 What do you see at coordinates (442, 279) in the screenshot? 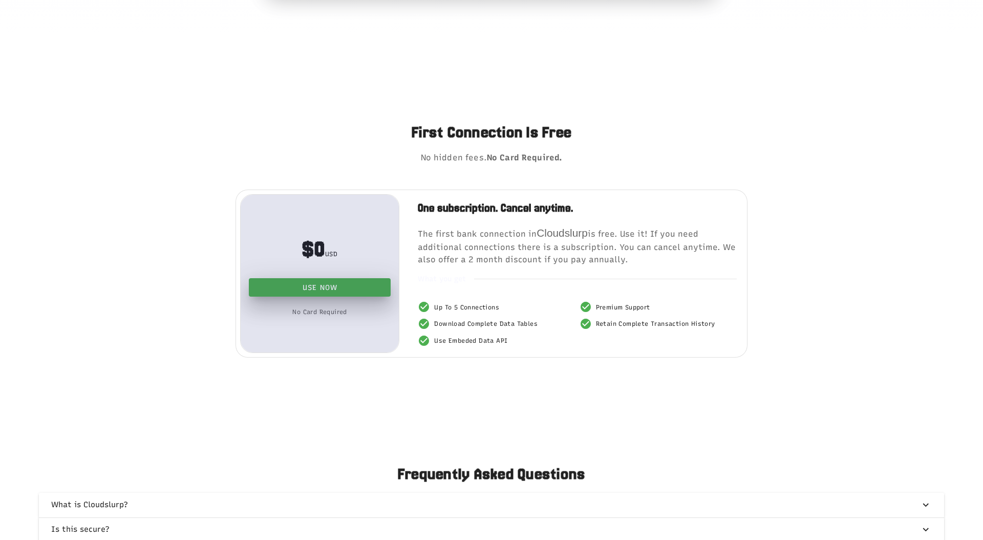
I see `span: What you get` at bounding box center [442, 279].